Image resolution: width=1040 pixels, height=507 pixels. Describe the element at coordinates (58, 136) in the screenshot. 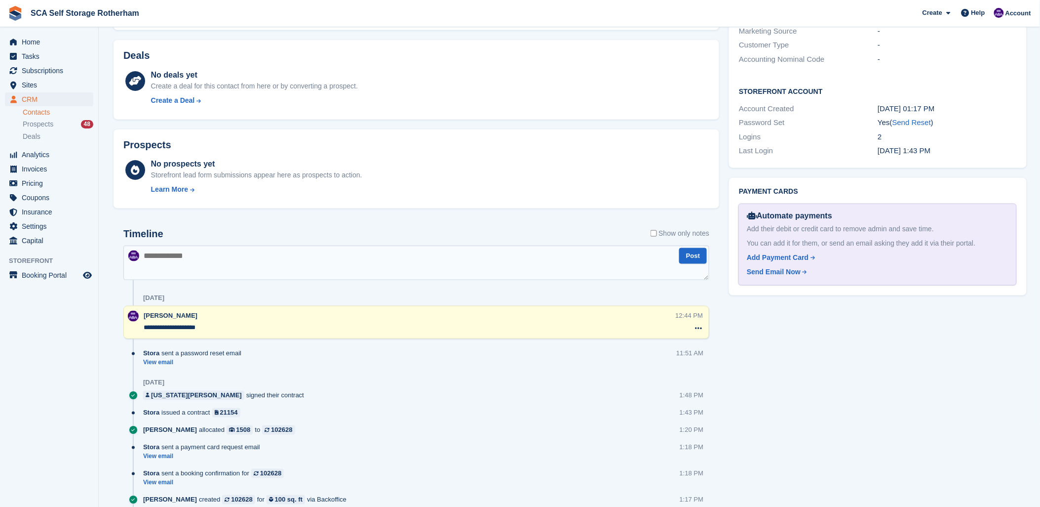

I see `a: Deals` at that location.